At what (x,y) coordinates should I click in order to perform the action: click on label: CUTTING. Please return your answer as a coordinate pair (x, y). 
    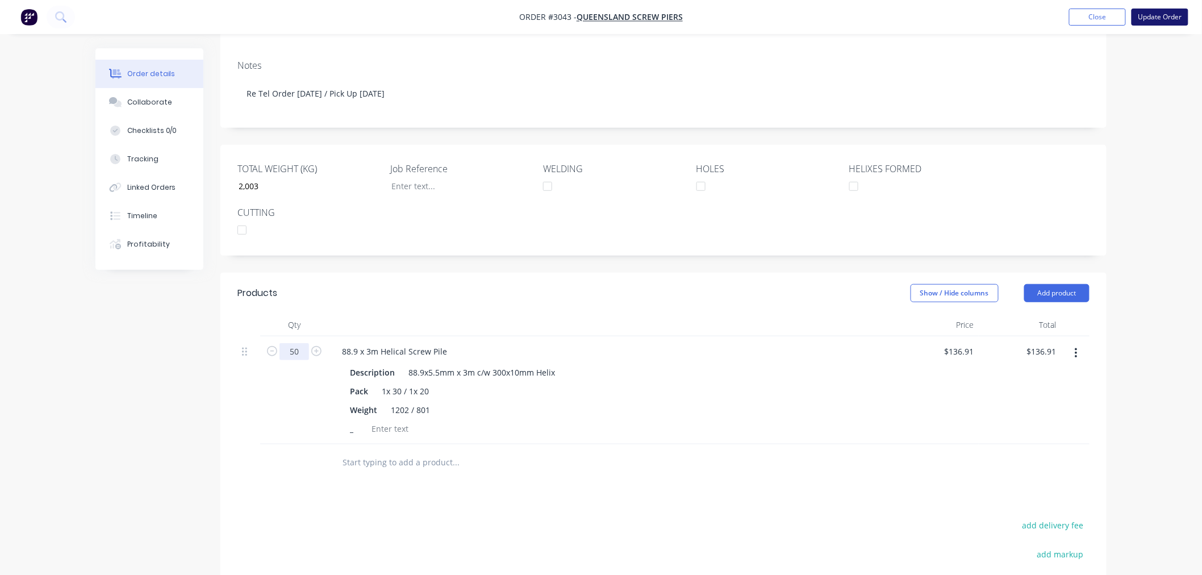
    Looking at the image, I should click on (309, 213).